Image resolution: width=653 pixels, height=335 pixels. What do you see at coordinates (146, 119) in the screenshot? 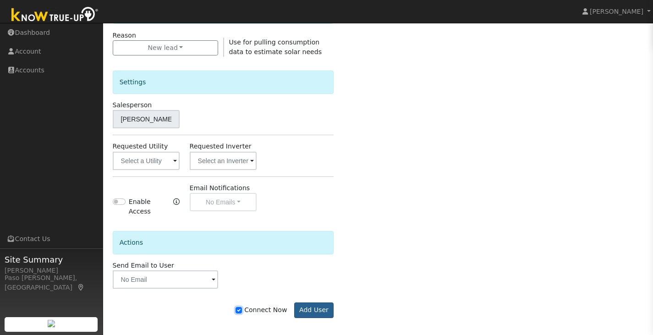
I see `input: Select a User` at bounding box center [146, 119].